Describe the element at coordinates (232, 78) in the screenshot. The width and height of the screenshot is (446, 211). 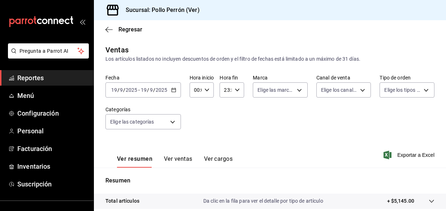
I see `label: Hora fin` at that location.